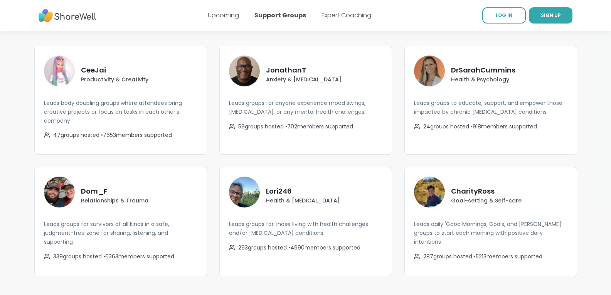 The image size is (611, 295). I want to click on span: SIGN UP, so click(551, 15).